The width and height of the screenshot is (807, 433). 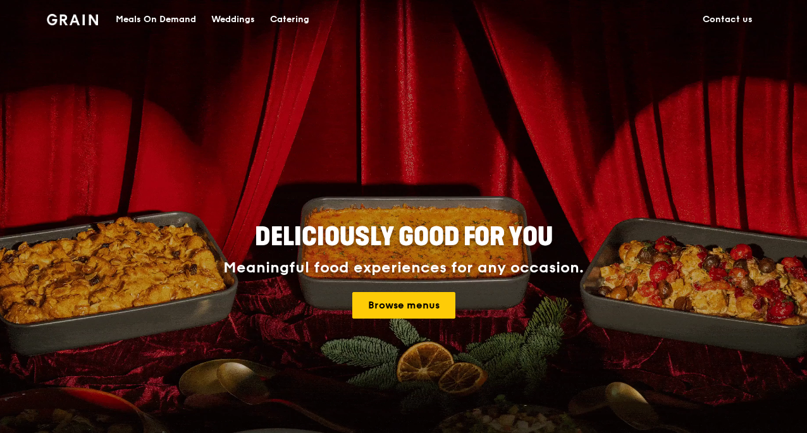 I want to click on div: Meals On Demand, so click(x=156, y=20).